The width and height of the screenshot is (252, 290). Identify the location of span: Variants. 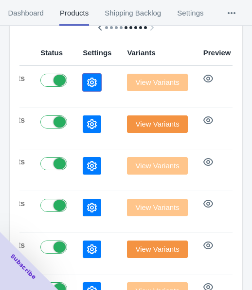
(141, 52).